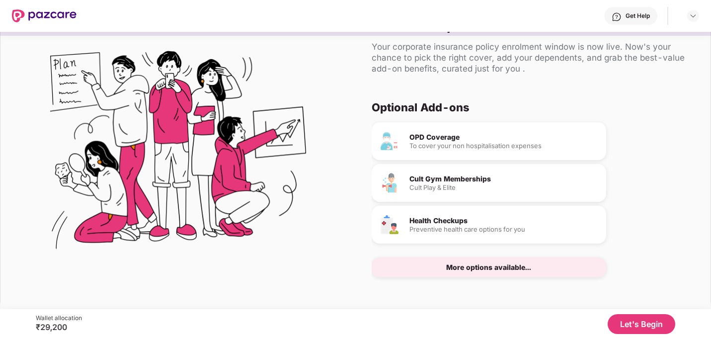  Describe the element at coordinates (504, 229) in the screenshot. I see `div: Preventive health care options for you` at that location.